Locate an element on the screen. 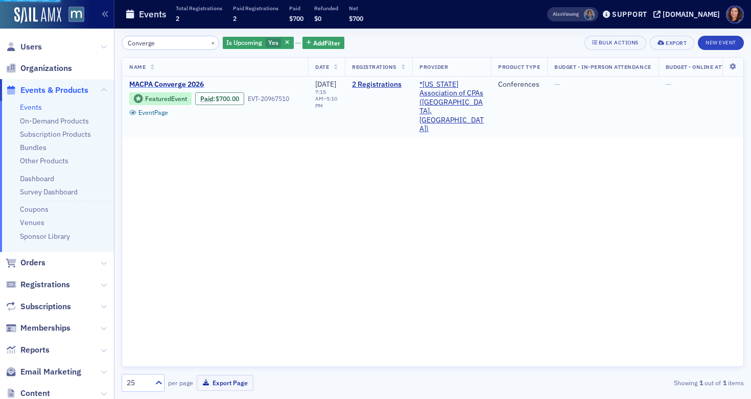 The image size is (751, 399). span: Content is located at coordinates (35, 394).